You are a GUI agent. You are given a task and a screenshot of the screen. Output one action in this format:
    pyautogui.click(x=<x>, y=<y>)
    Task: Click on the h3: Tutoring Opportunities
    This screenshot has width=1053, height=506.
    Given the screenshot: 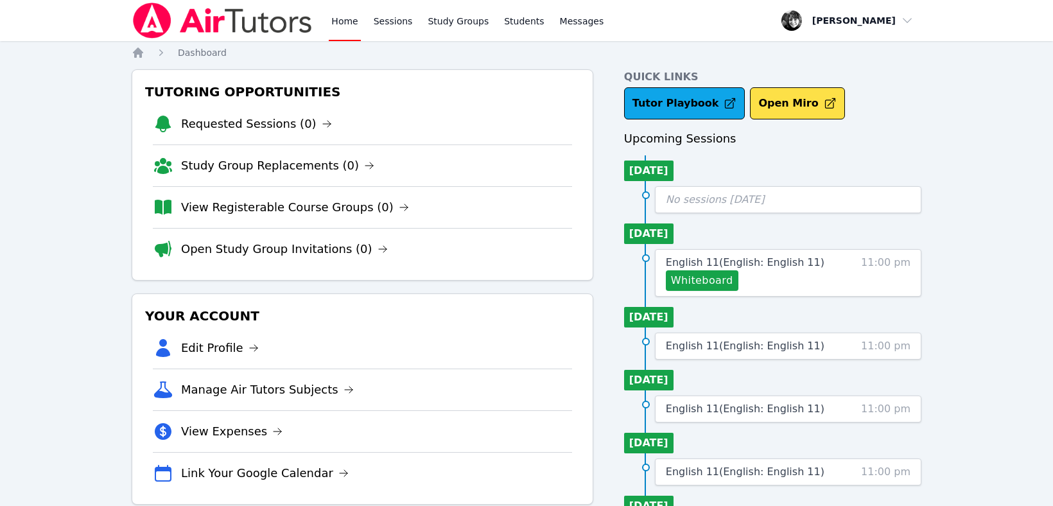 What is the action you would take?
    pyautogui.click(x=362, y=92)
    